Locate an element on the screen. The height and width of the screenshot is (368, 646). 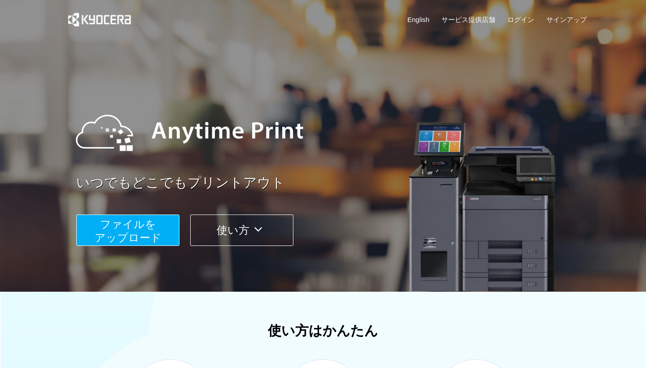
button: 使い方 is located at coordinates (242, 230).